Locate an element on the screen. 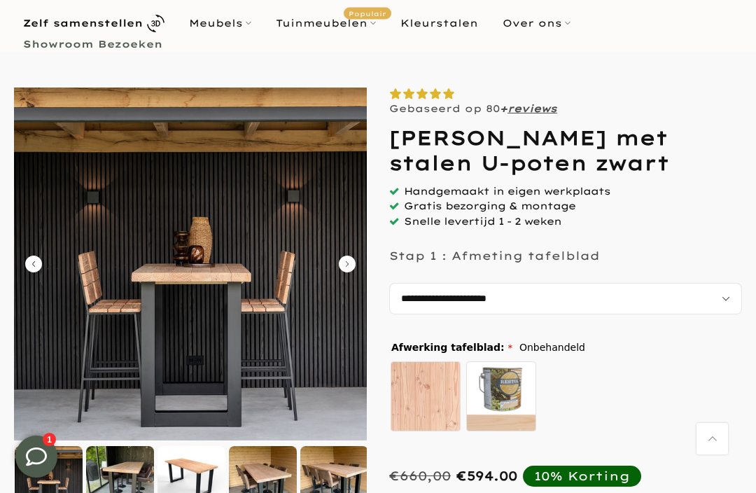  span: Snelle levertijd 1 - 2 weken is located at coordinates (482, 221).